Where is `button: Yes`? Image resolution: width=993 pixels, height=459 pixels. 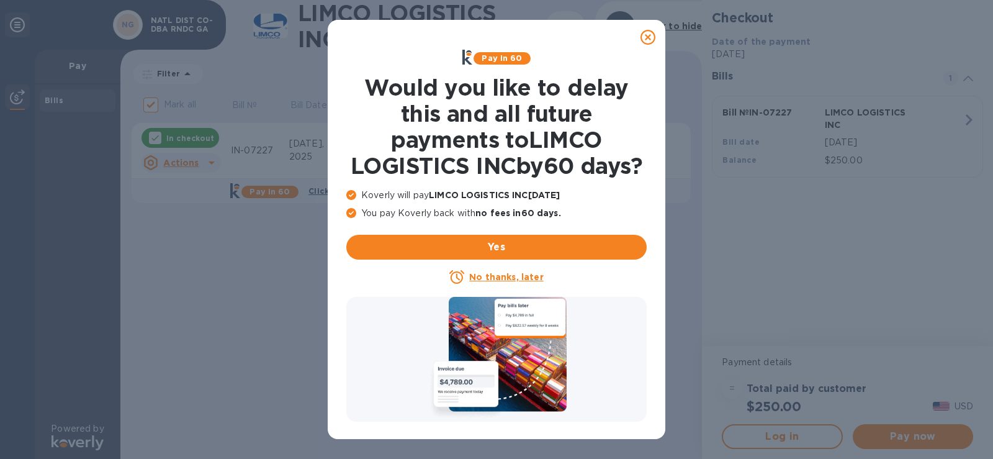 button: Yes is located at coordinates (496, 247).